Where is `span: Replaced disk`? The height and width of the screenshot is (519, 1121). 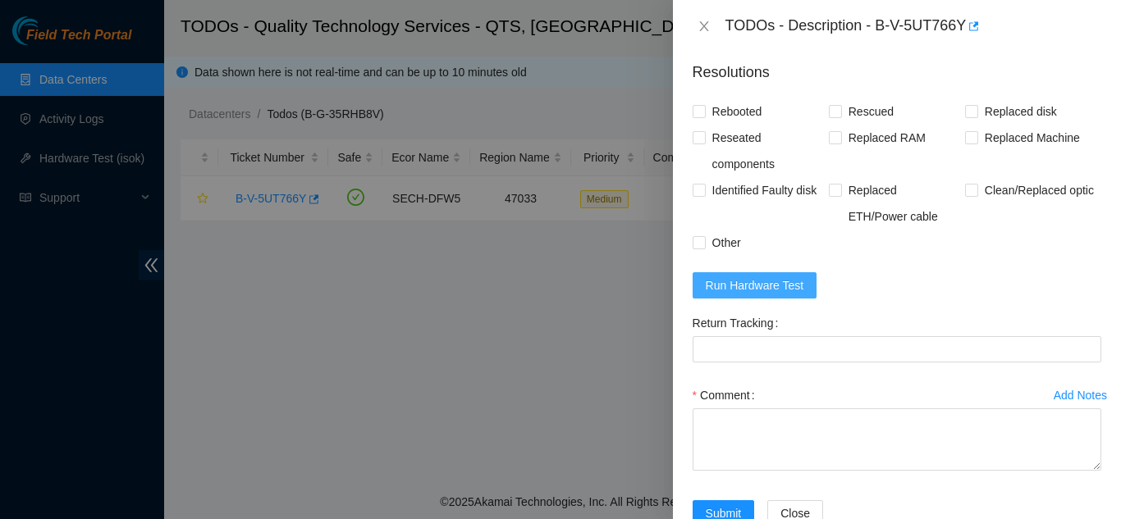 span: Replaced disk is located at coordinates (1021, 112).